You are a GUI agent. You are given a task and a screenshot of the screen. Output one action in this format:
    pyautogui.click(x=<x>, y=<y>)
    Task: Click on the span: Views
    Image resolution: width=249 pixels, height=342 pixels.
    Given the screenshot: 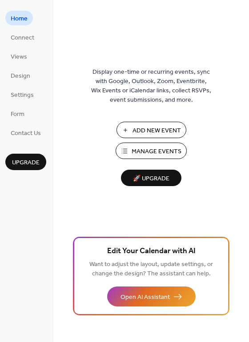 What is the action you would take?
    pyautogui.click(x=19, y=57)
    